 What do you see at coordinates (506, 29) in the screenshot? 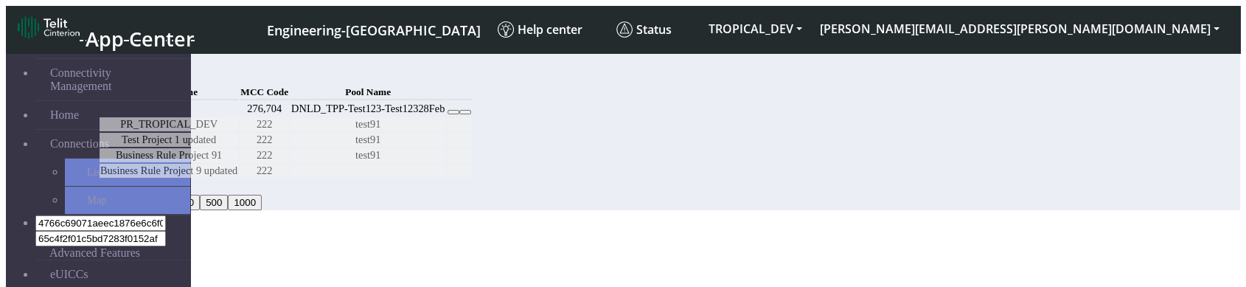
I see `img: knowledge.svg` at bounding box center [506, 29].